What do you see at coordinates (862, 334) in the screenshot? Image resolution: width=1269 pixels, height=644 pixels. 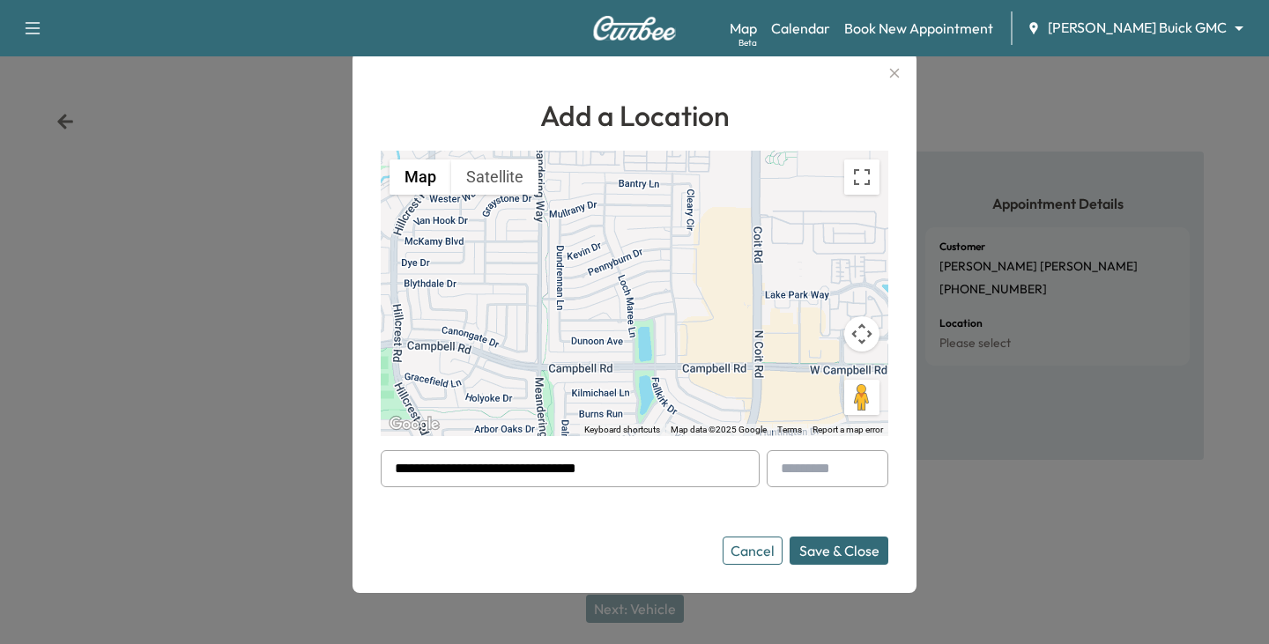 I see `button: Map camera controls` at bounding box center [862, 334].